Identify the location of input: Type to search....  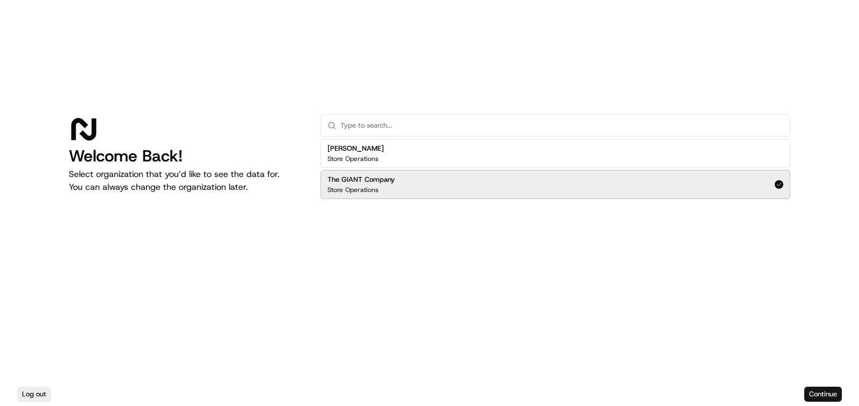
(561, 126).